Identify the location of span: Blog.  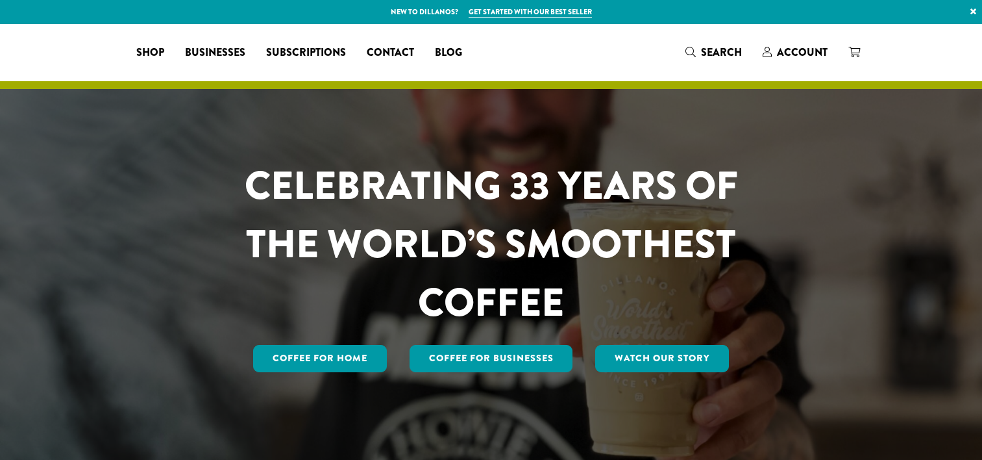
(449, 53).